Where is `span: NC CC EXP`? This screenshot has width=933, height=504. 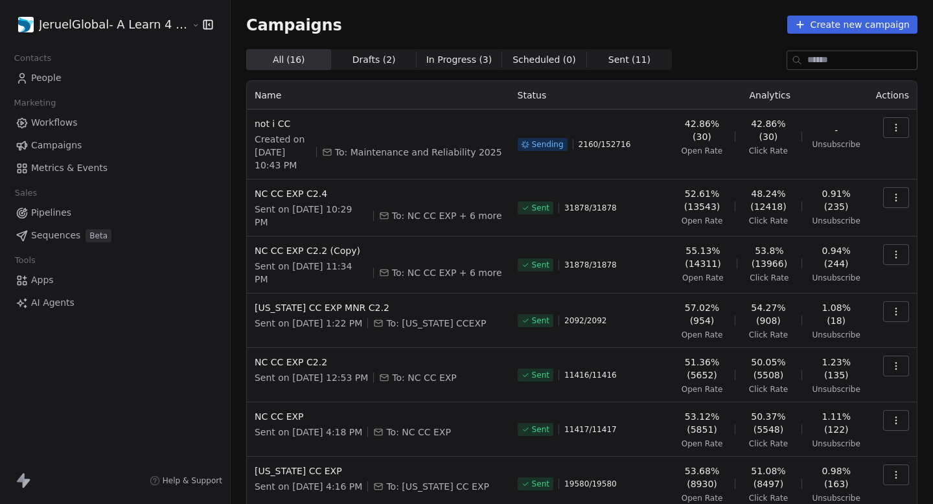 span: NC CC EXP is located at coordinates (378, 417).